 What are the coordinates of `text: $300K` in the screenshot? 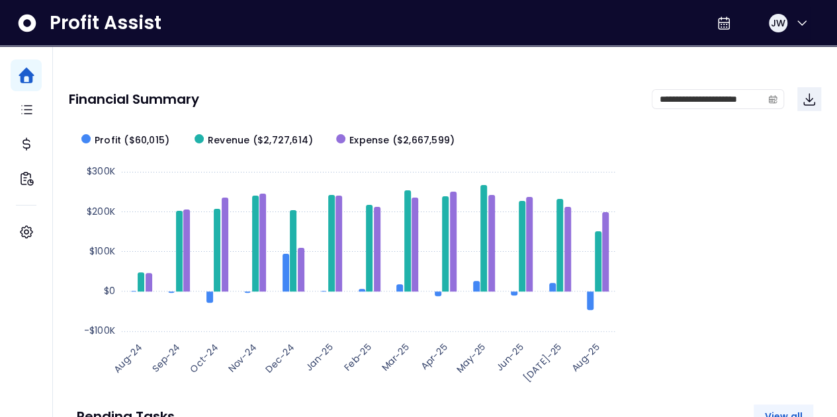 It's located at (101, 171).